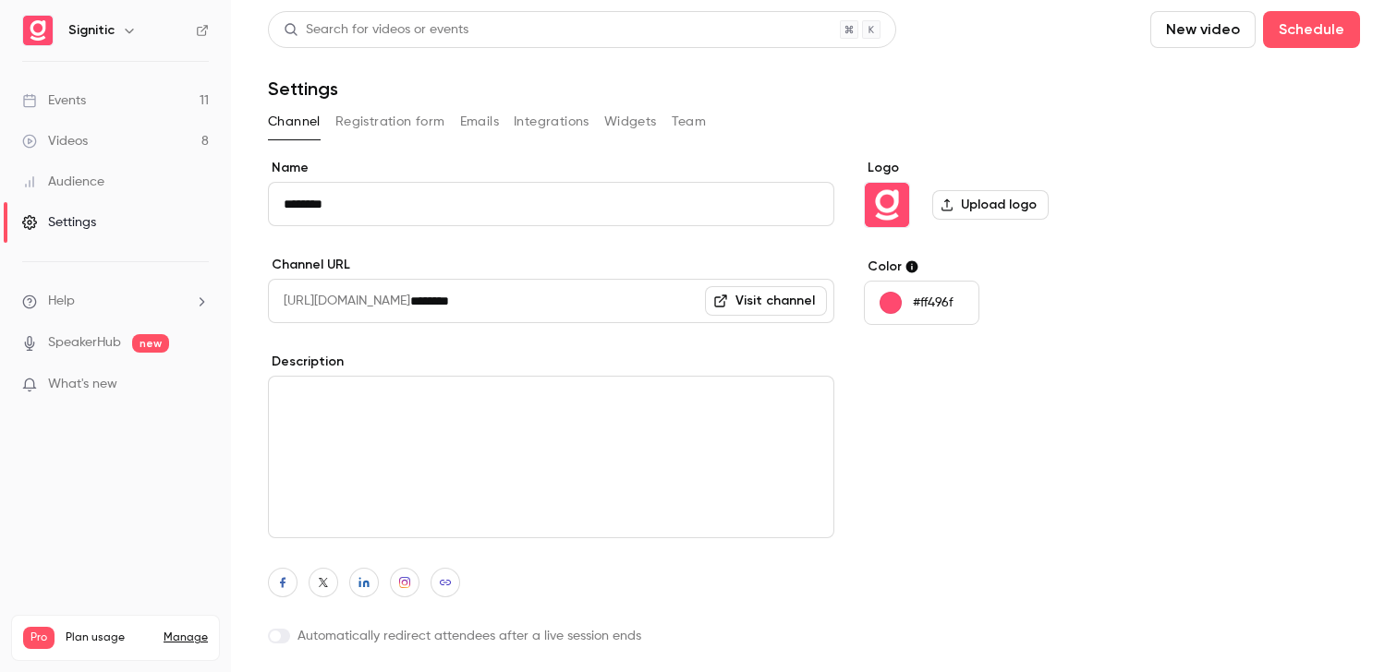 Image resolution: width=1397 pixels, height=672 pixels. I want to click on label: Name, so click(551, 168).